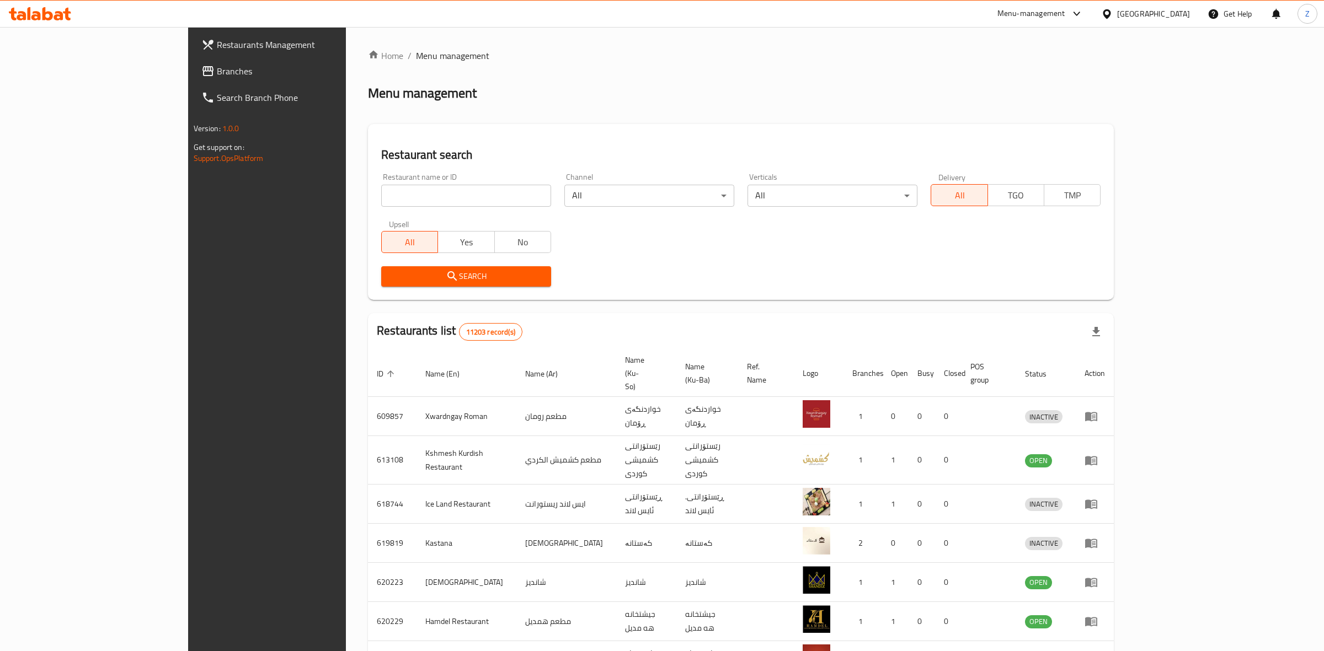  I want to click on span: Search Branch Phone, so click(308, 98).